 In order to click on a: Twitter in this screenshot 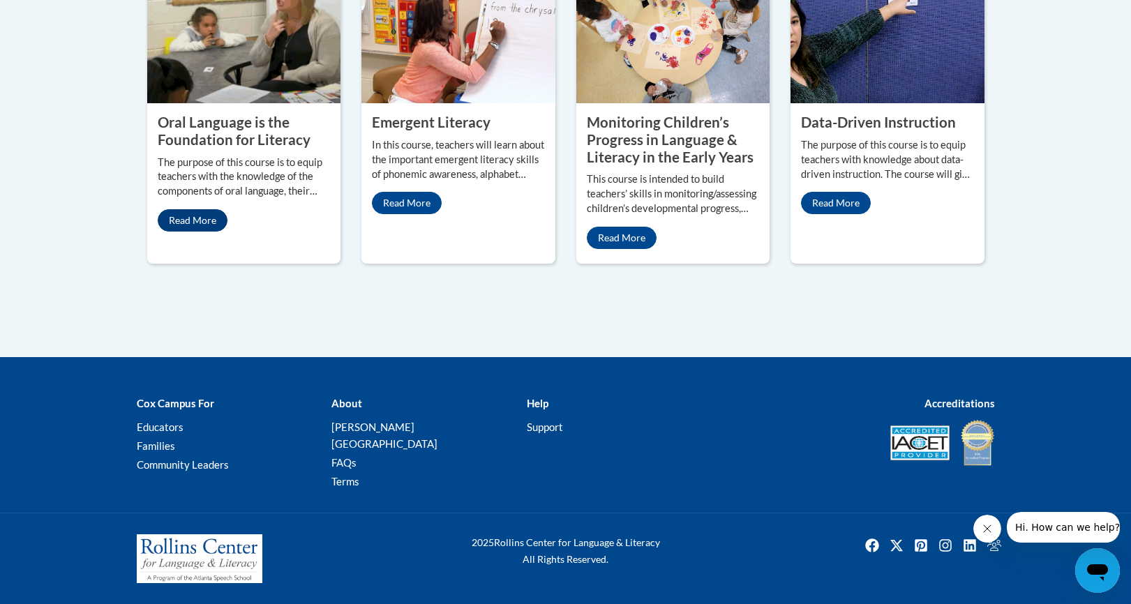, I will do `click(897, 546)`.